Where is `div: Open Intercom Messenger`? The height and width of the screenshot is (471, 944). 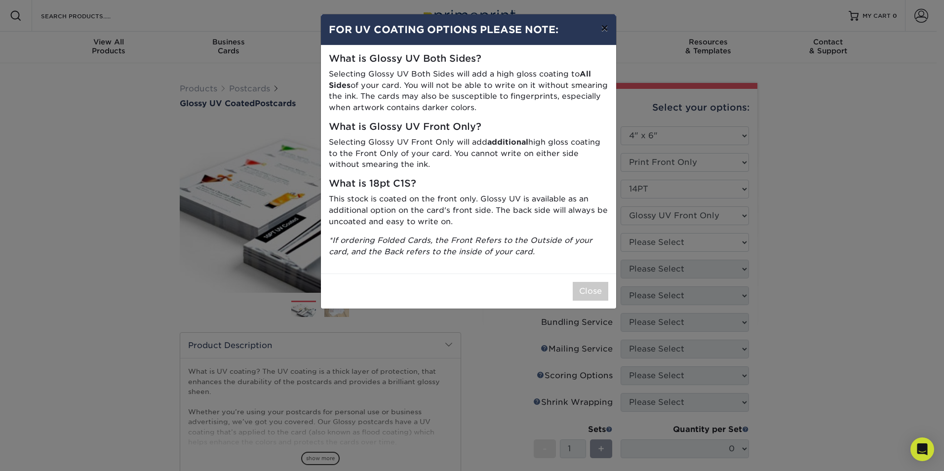 div: Open Intercom Messenger is located at coordinates (922, 449).